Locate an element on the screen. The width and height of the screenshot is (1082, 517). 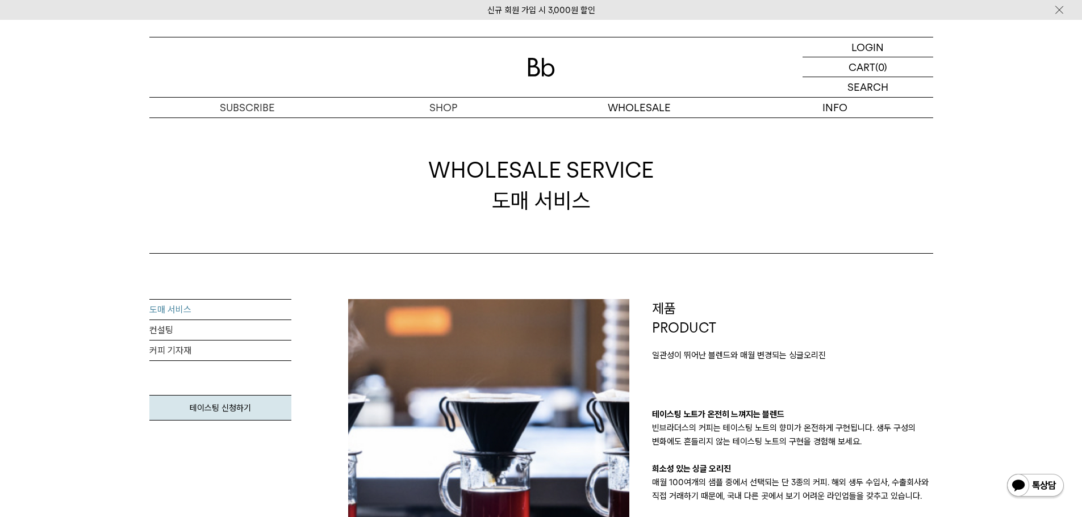
p: WHOLESALE is located at coordinates (639, 107).